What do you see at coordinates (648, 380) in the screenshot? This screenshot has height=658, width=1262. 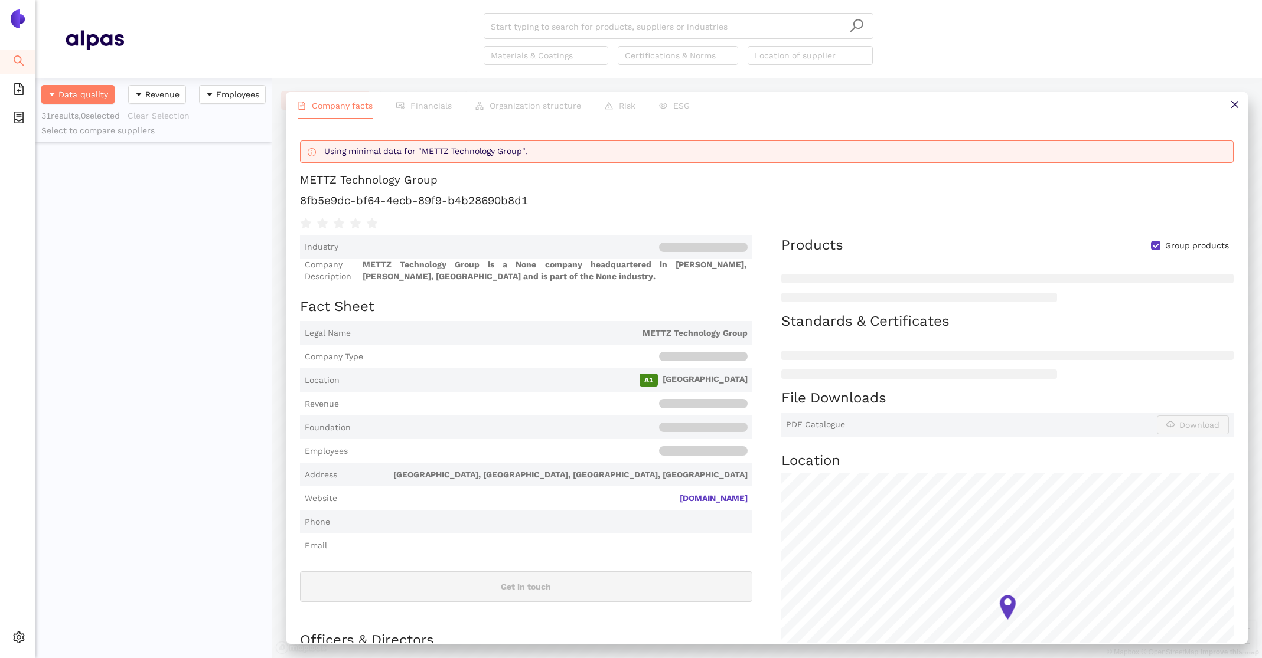 I see `span: A1` at bounding box center [648, 380].